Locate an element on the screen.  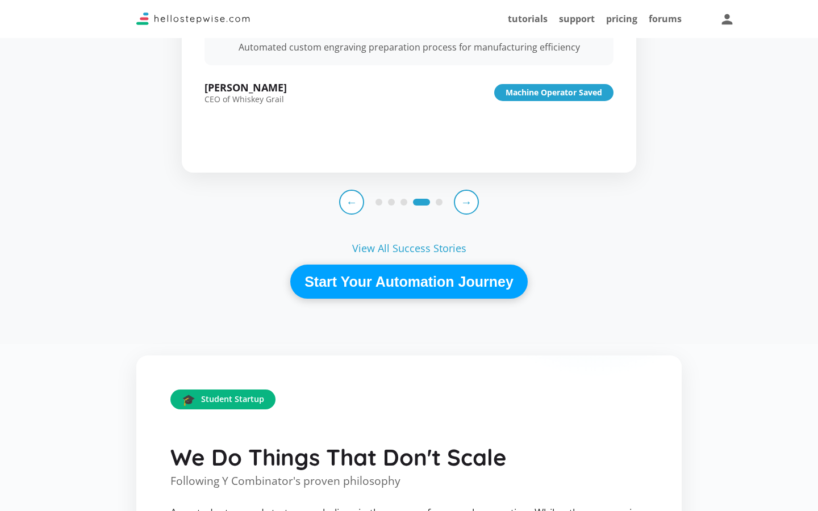
a: pricing is located at coordinates (621, 19).